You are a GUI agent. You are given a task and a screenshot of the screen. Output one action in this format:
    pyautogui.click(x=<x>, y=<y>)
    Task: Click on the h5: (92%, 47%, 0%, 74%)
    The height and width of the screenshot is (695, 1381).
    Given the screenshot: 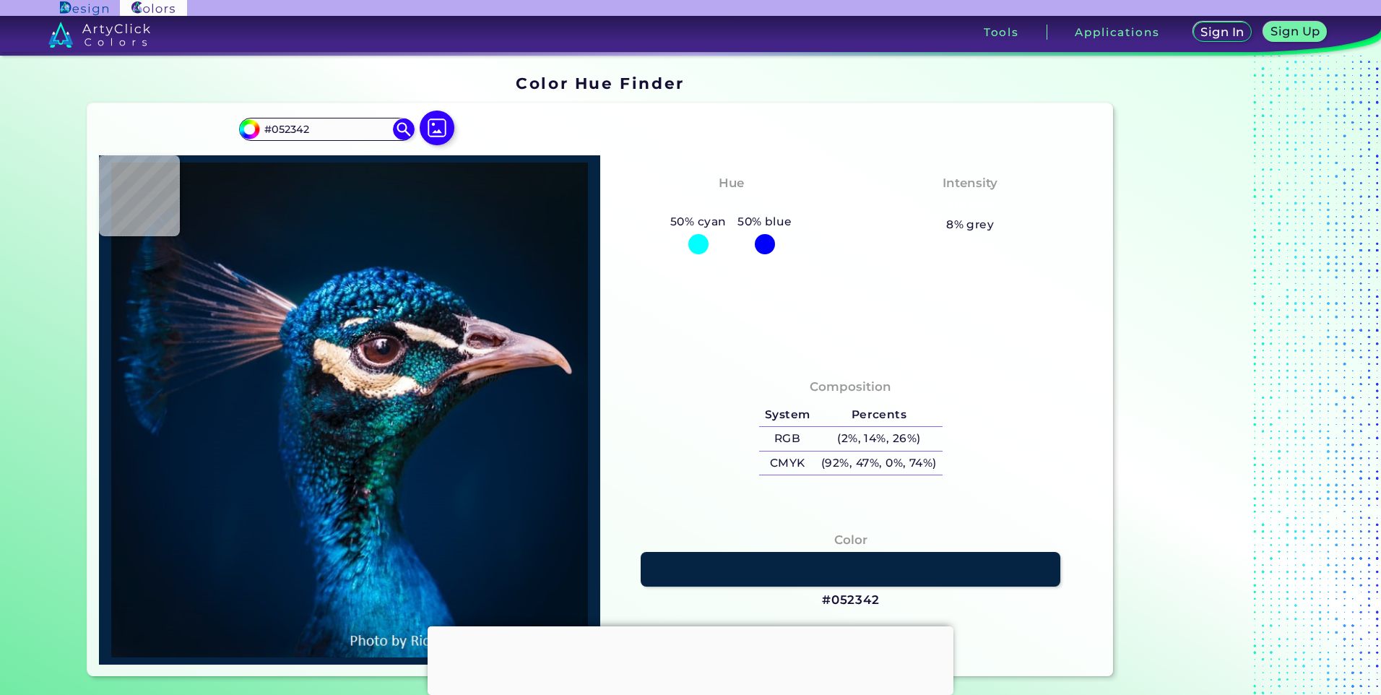 What is the action you would take?
    pyautogui.click(x=878, y=463)
    